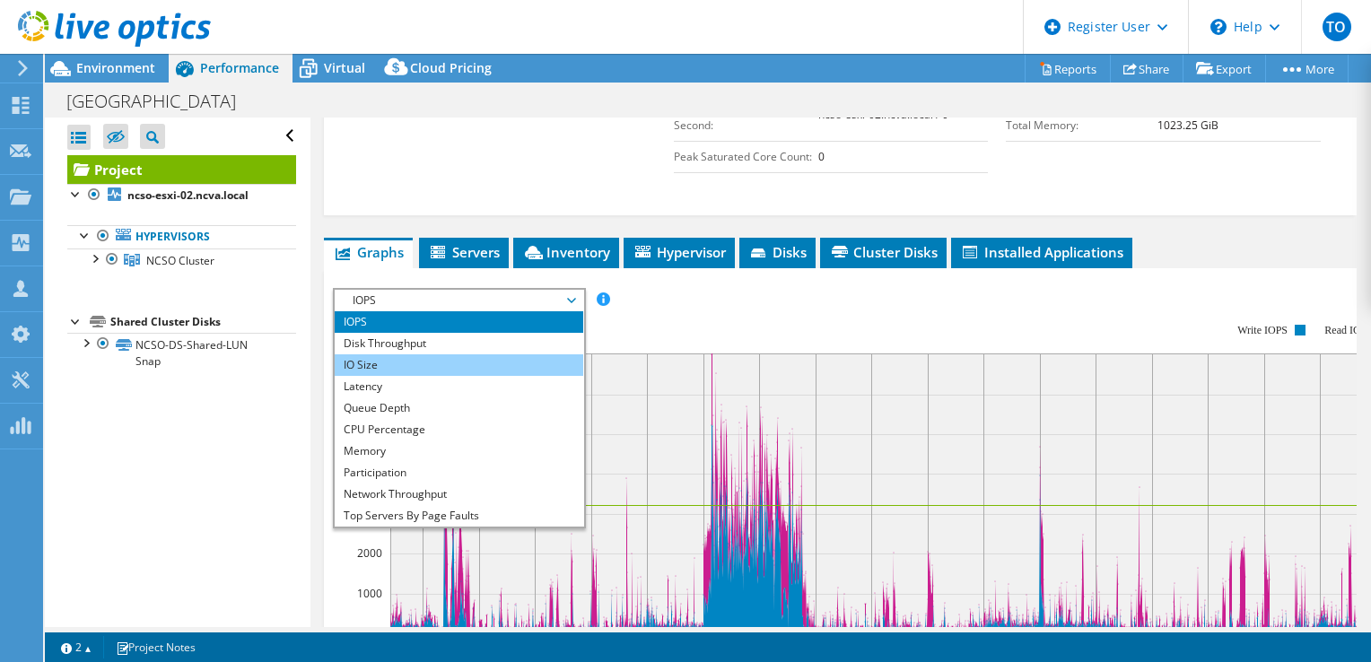  Describe the element at coordinates (1081, 125) in the screenshot. I see `td: Total Memory:` at that location.